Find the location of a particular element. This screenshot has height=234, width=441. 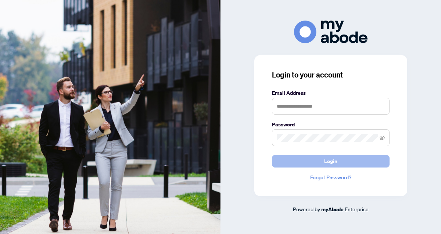

span: Login is located at coordinates (330, 161).